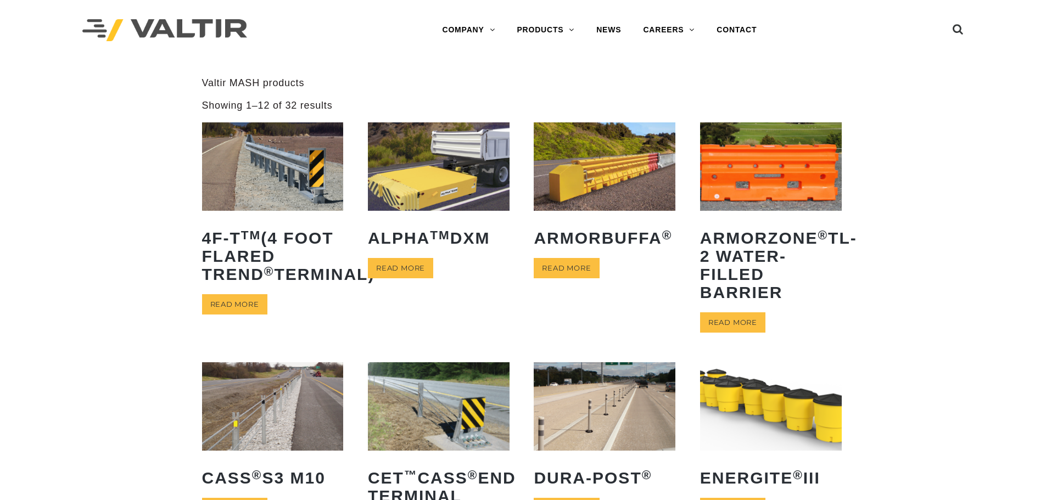 The image size is (1046, 500). I want to click on h2: CASS S3 M10, so click(273, 478).